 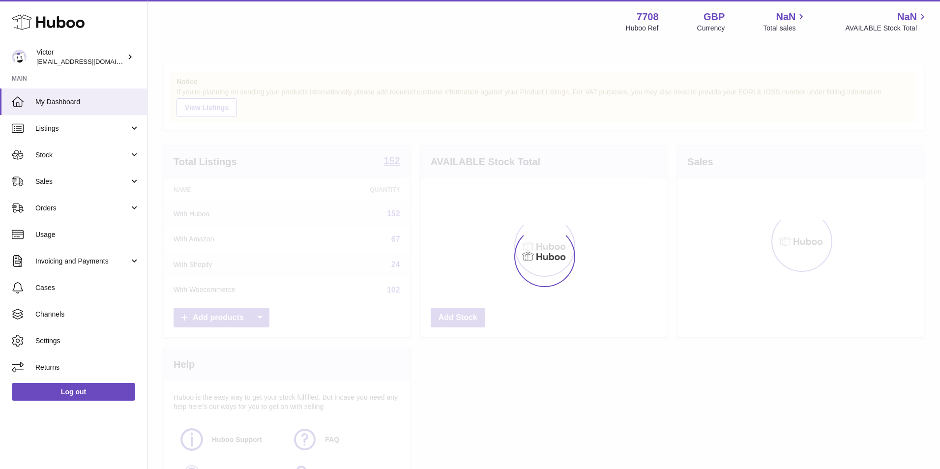 What do you see at coordinates (88, 235) in the screenshot?
I see `span: Usage` at bounding box center [88, 235].